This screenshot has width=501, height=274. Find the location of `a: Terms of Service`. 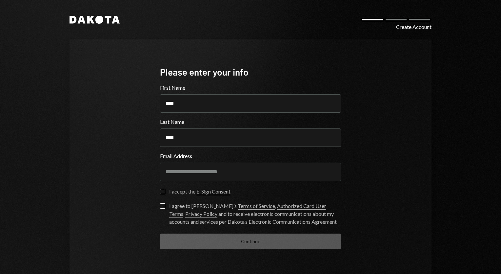

a: Terms of Service is located at coordinates (256, 206).